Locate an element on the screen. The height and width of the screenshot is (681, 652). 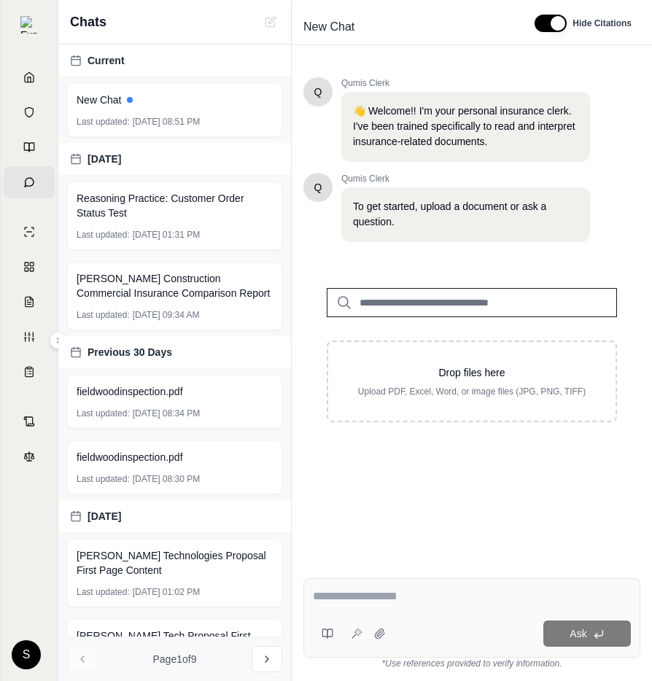
p: Drop files here is located at coordinates (472, 373).